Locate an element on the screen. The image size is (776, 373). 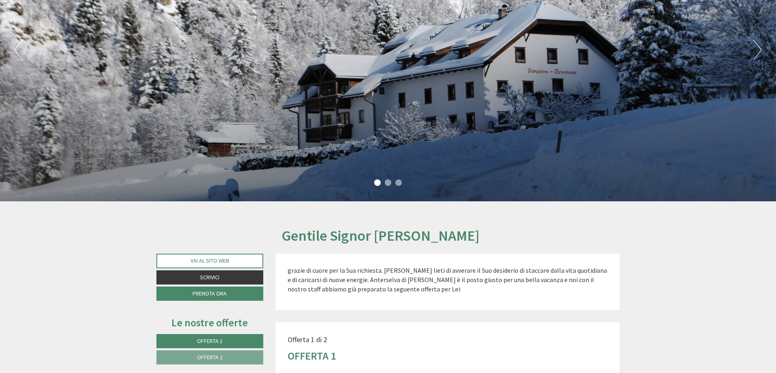
a: Scrivici is located at coordinates (210, 277).